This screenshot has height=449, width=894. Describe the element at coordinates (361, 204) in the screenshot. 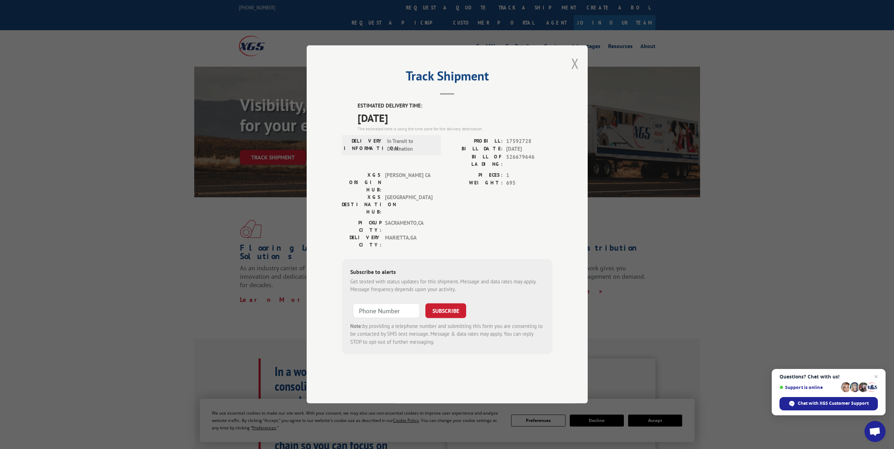

I see `label: XGS DESTINATION HUB:` at that location.